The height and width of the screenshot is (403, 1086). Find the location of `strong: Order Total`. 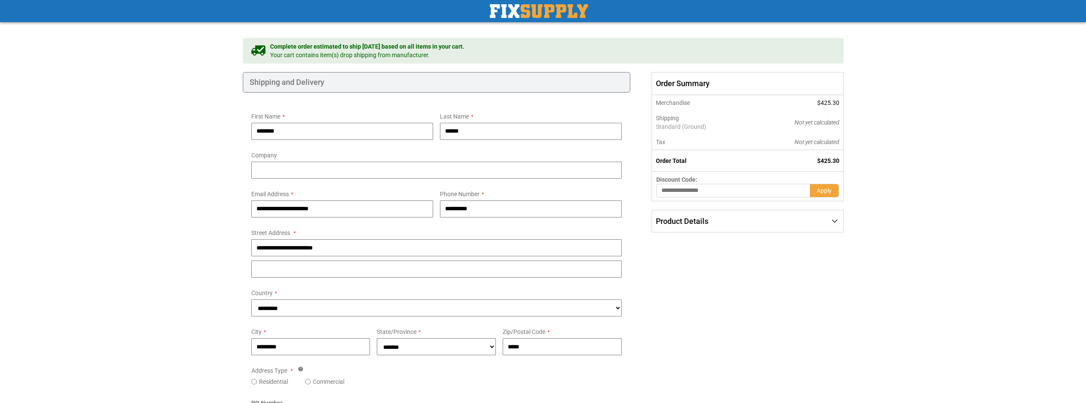

strong: Order Total is located at coordinates (671, 161).